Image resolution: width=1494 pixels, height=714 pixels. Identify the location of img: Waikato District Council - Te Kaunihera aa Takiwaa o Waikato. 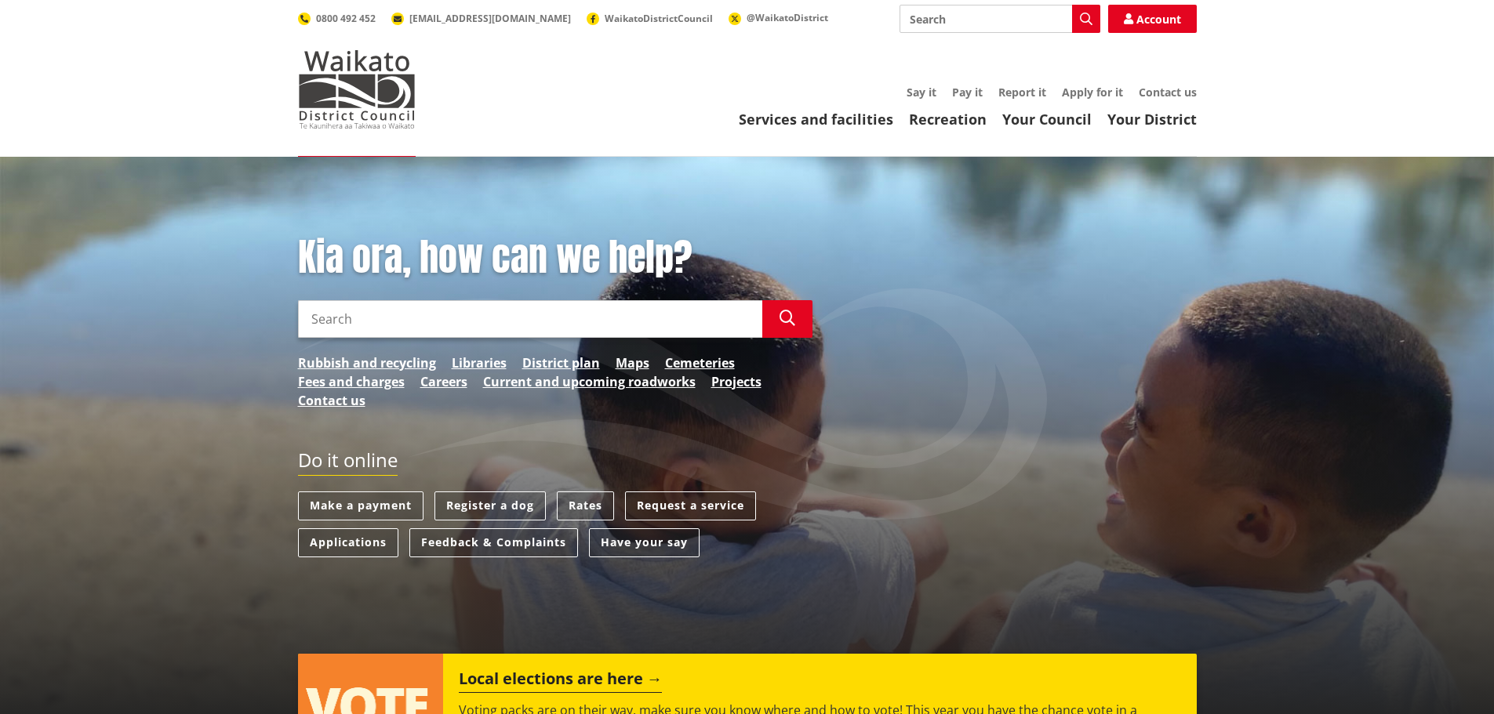
(357, 89).